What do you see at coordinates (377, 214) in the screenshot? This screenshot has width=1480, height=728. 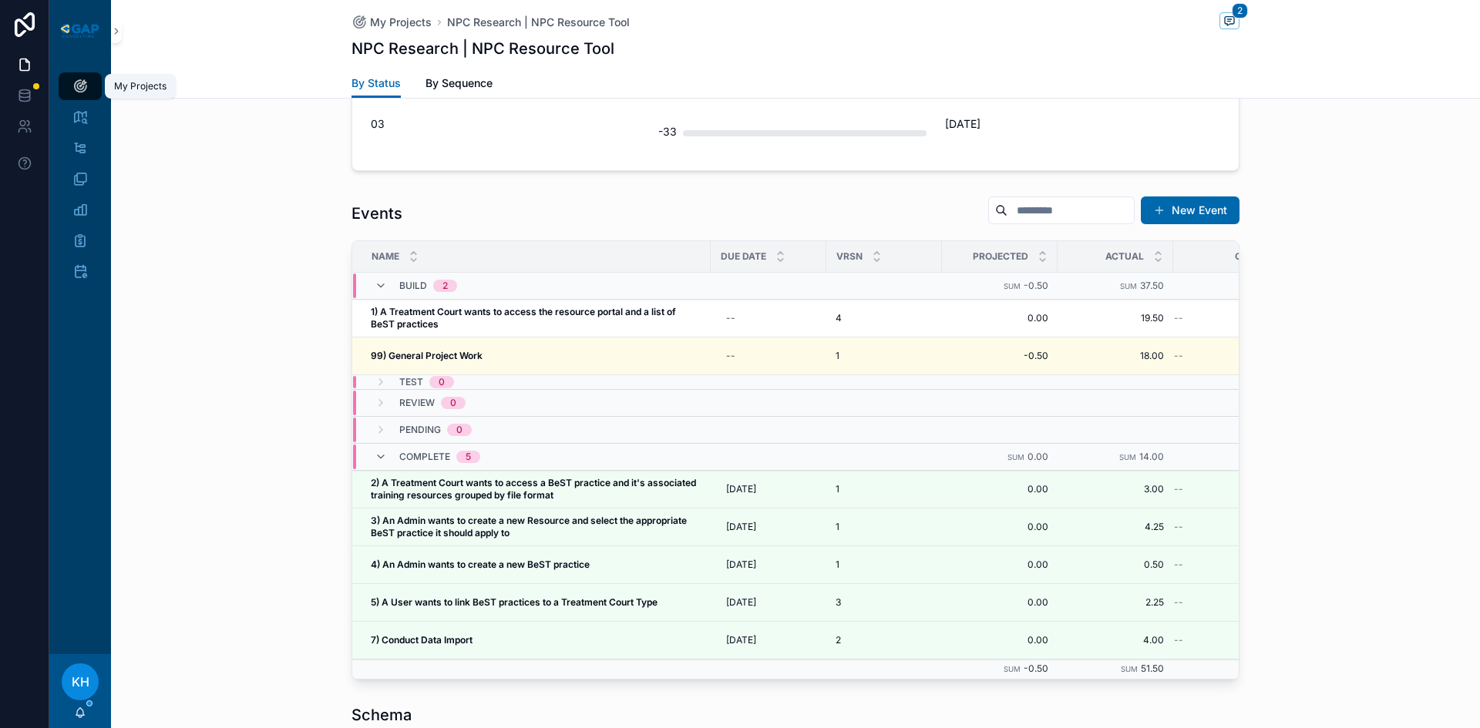 I see `h1: Events` at bounding box center [377, 214].